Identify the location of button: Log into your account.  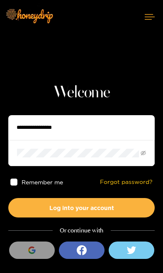
(81, 208).